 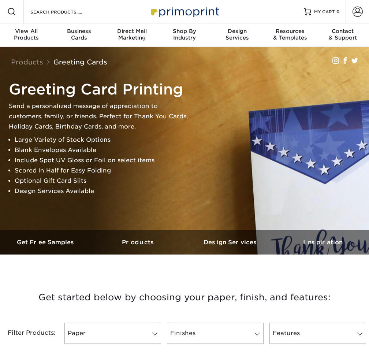 What do you see at coordinates (231, 242) in the screenshot?
I see `h3: Design Services` at bounding box center [231, 242].